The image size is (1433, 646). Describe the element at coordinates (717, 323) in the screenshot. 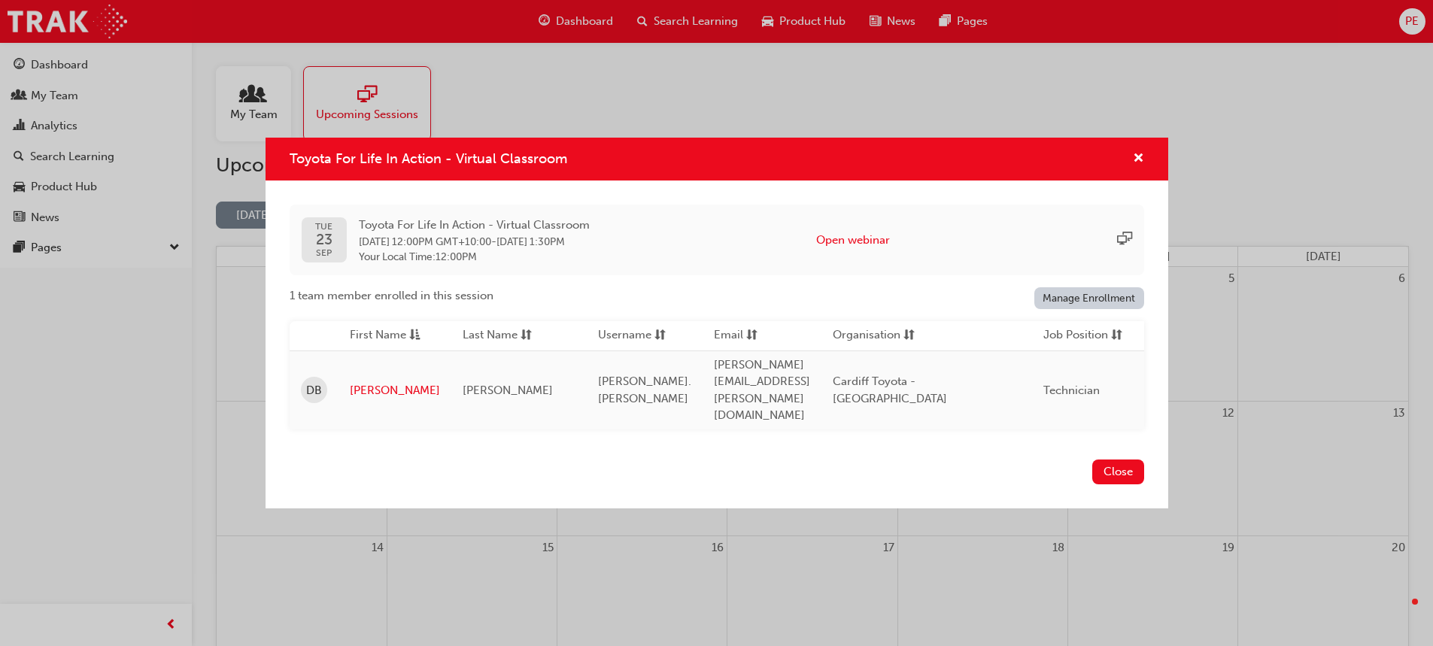

I see `div: Toyota For Life In Action - Virtual Classroom` at that location.